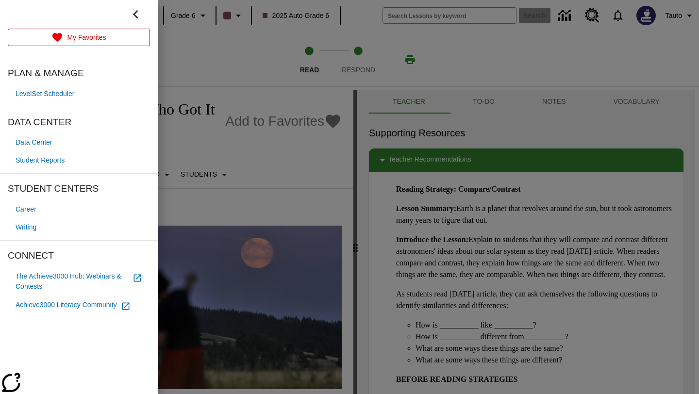 The image size is (699, 394). What do you see at coordinates (79, 209) in the screenshot?
I see `a: Career` at bounding box center [79, 209].